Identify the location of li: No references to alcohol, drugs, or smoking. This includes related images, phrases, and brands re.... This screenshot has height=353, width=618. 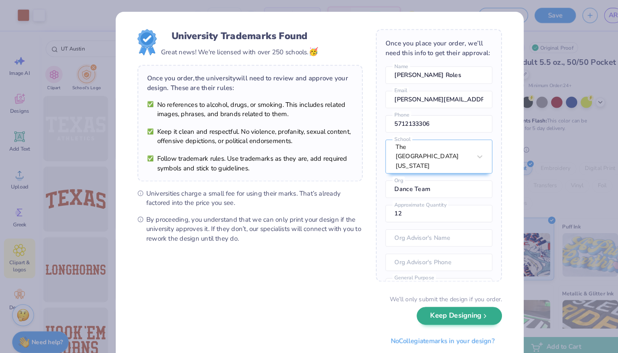
(242, 106).